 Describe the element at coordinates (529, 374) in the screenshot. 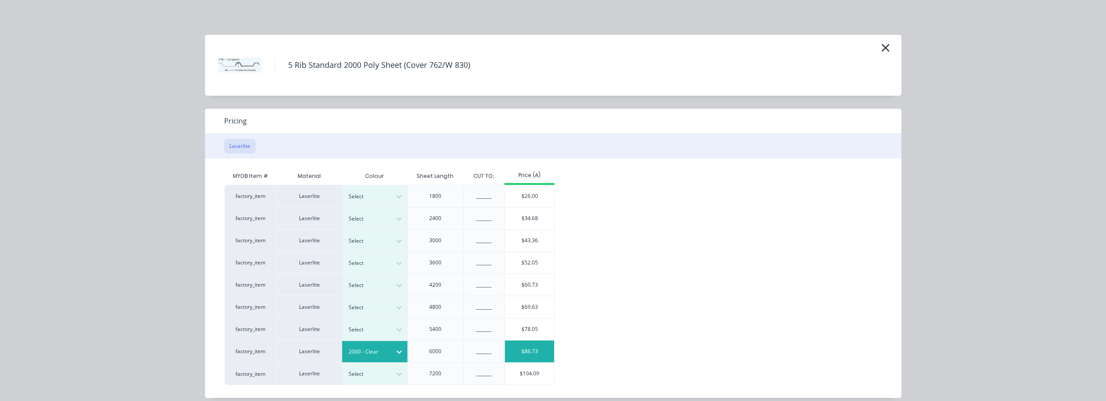

I see `div: $104.09` at that location.